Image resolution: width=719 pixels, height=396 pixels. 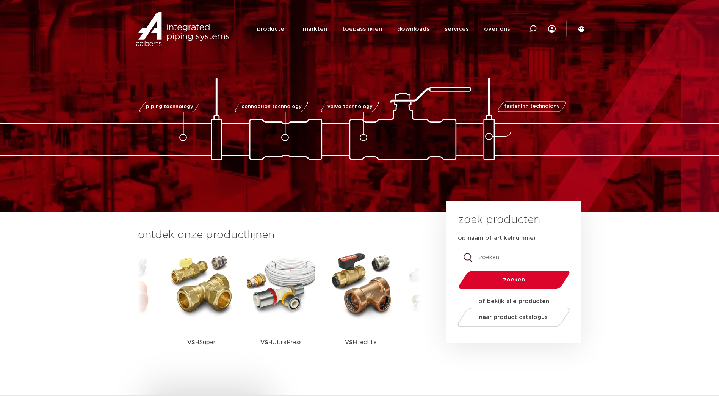 I want to click on a: naar product catalogus, so click(x=514, y=317).